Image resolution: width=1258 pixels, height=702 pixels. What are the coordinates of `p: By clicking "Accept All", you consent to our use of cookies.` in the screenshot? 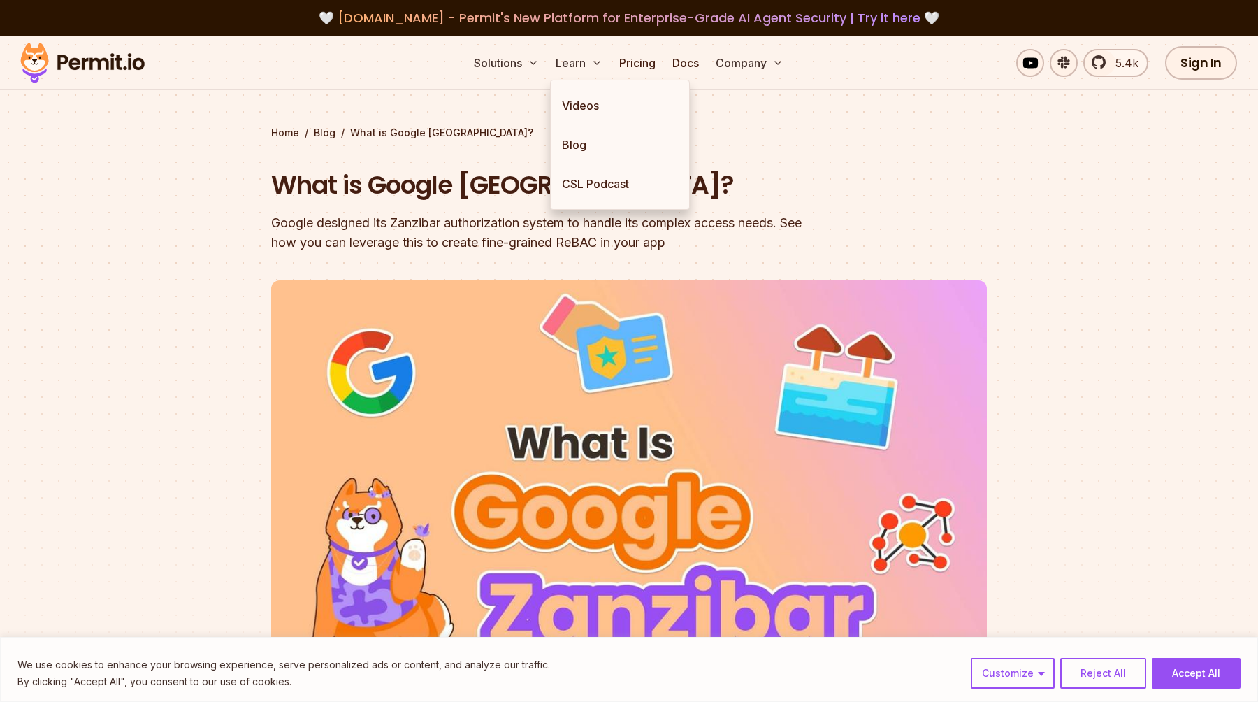 It's located at (284, 682).